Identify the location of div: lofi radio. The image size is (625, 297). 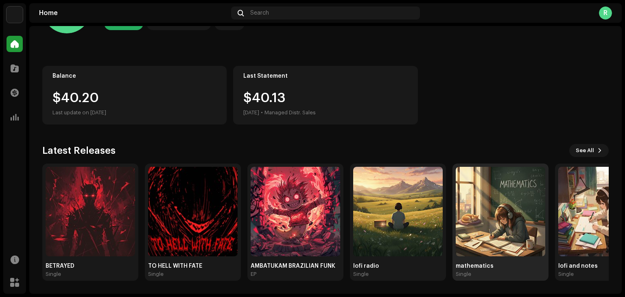
(398, 266).